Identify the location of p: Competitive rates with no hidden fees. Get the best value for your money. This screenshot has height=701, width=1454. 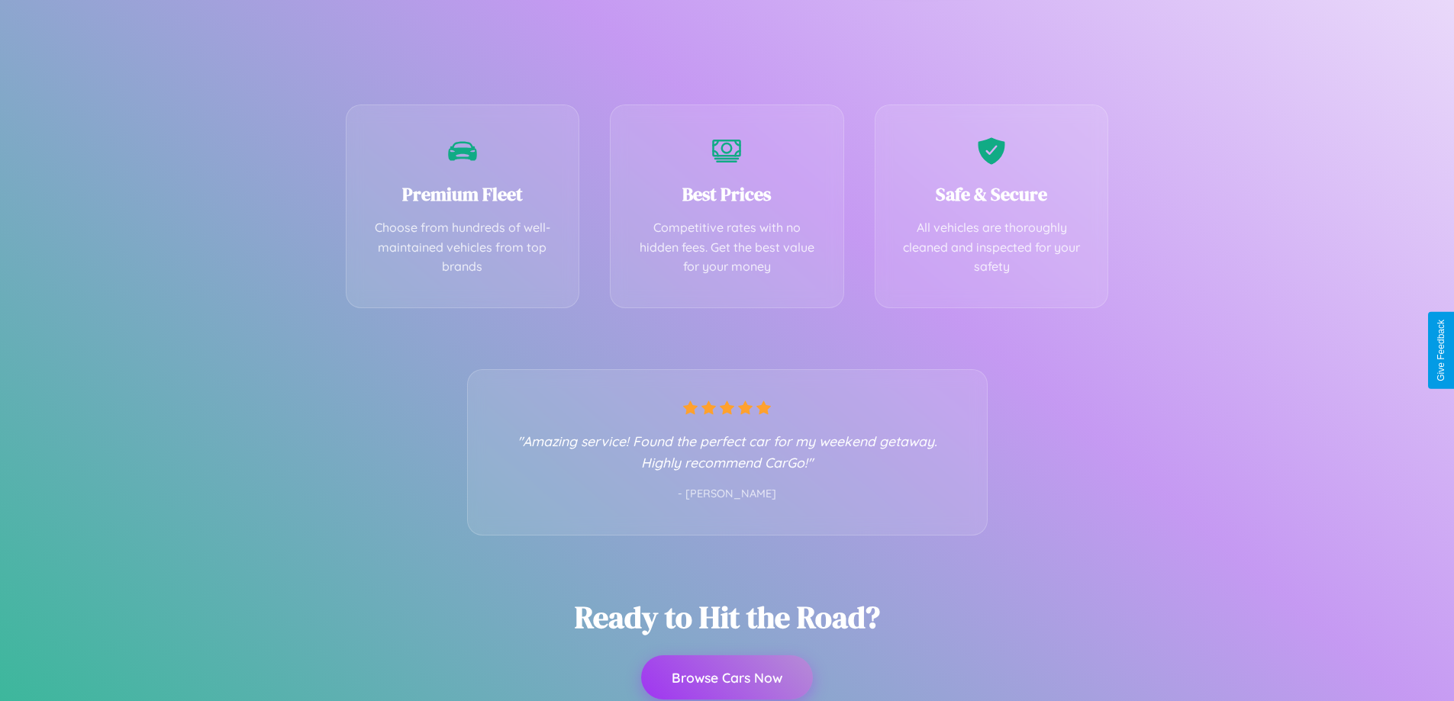
(727, 247).